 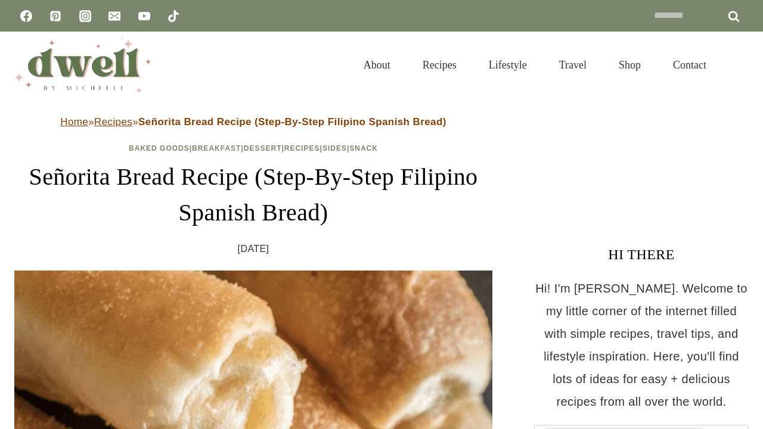 What do you see at coordinates (159, 149) in the screenshot?
I see `a: Baked Goods` at bounding box center [159, 149].